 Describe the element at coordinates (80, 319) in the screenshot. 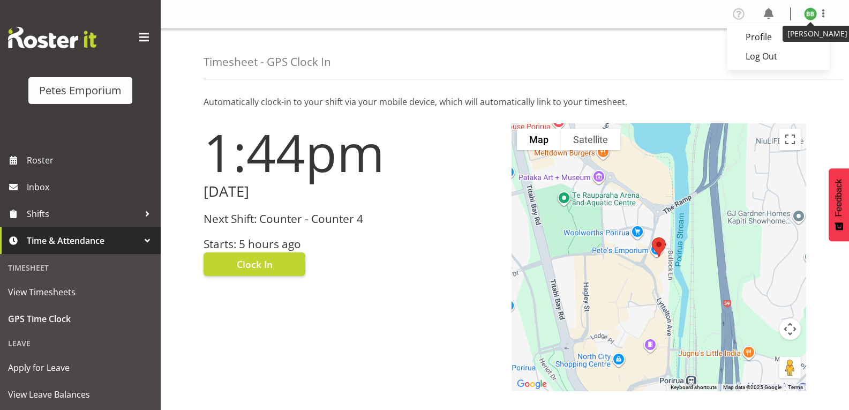

I see `span: GPS Time Clock` at that location.